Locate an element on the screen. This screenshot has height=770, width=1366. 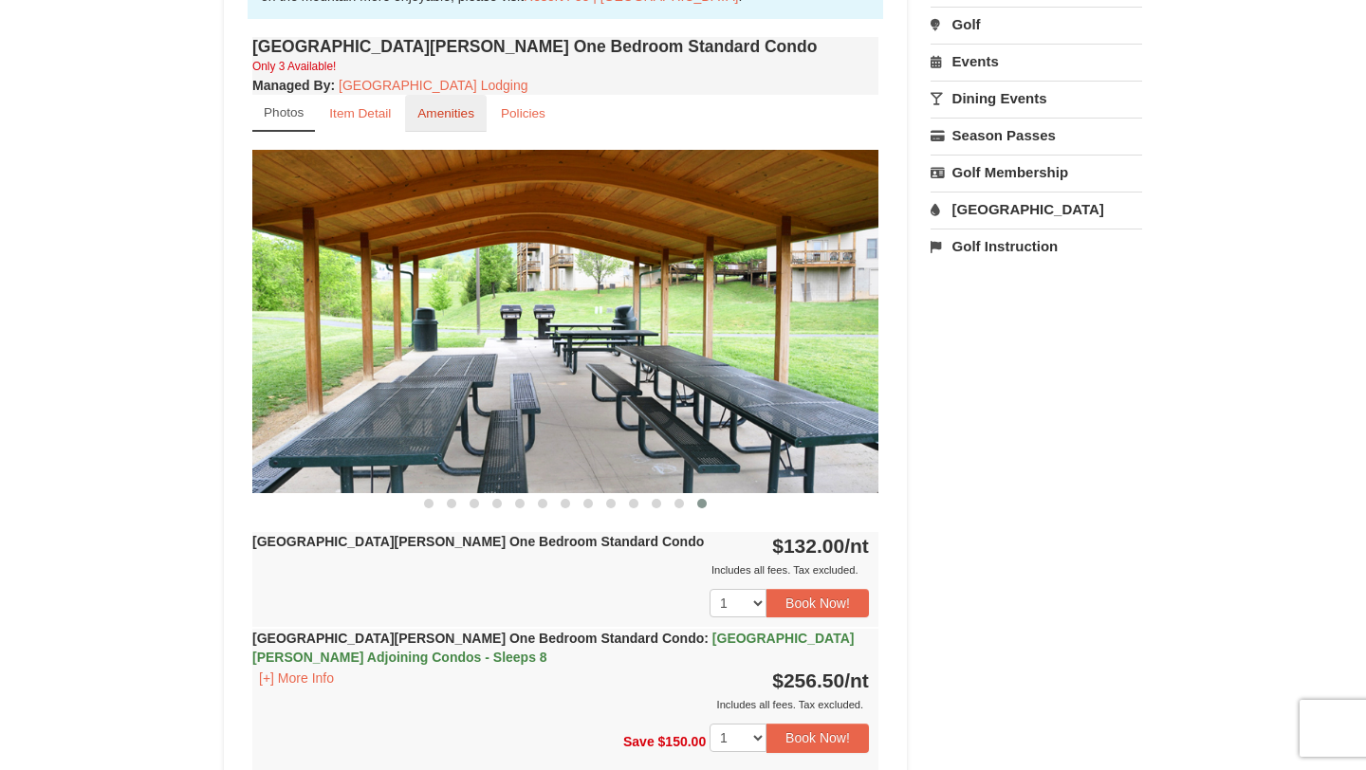
span: Managed By is located at coordinates (291, 85).